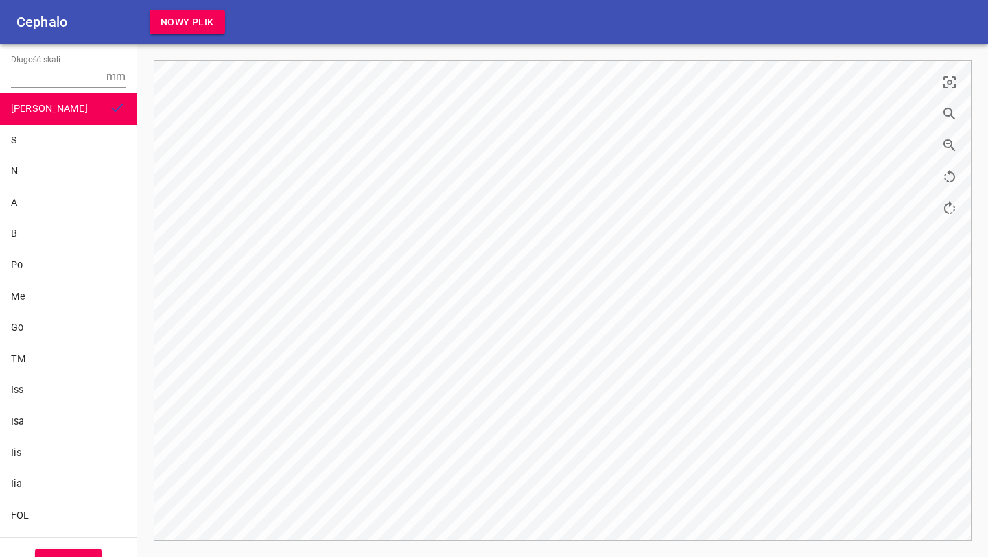 The width and height of the screenshot is (988, 557). What do you see at coordinates (187, 22) in the screenshot?
I see `button: Nowy plik` at bounding box center [187, 22].